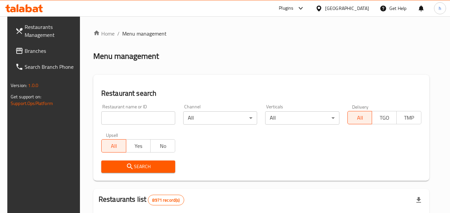  What do you see at coordinates (440, 8) in the screenshot?
I see `span: h` at bounding box center [440, 8].